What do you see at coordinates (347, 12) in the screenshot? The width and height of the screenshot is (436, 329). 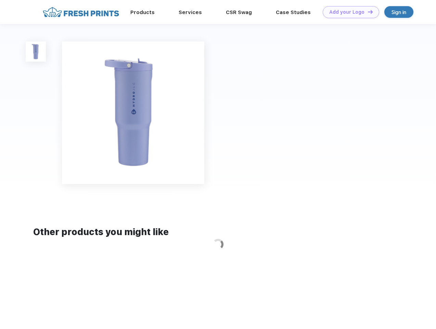 I see `div: Add your Logo` at bounding box center [347, 12].